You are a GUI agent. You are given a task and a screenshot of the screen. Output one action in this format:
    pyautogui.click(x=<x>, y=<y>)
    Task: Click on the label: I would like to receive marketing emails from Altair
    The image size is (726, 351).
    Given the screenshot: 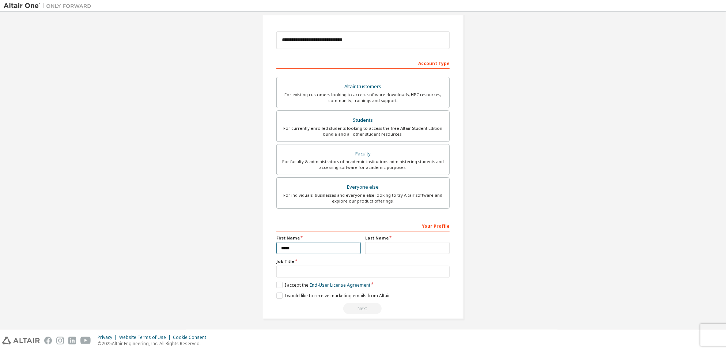 What is the action you would take?
    pyautogui.click(x=333, y=295)
    